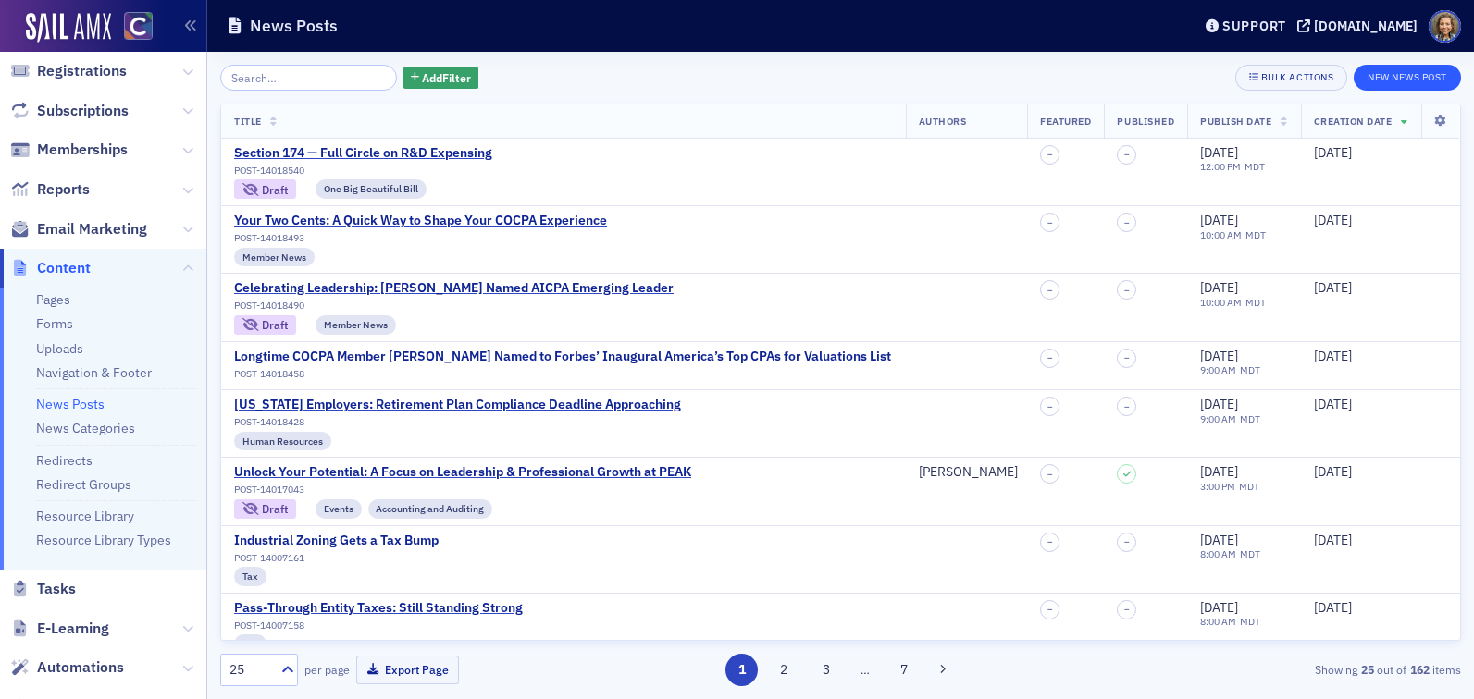 The width and height of the screenshot is (1474, 699). I want to click on span: Registrations, so click(81, 71).